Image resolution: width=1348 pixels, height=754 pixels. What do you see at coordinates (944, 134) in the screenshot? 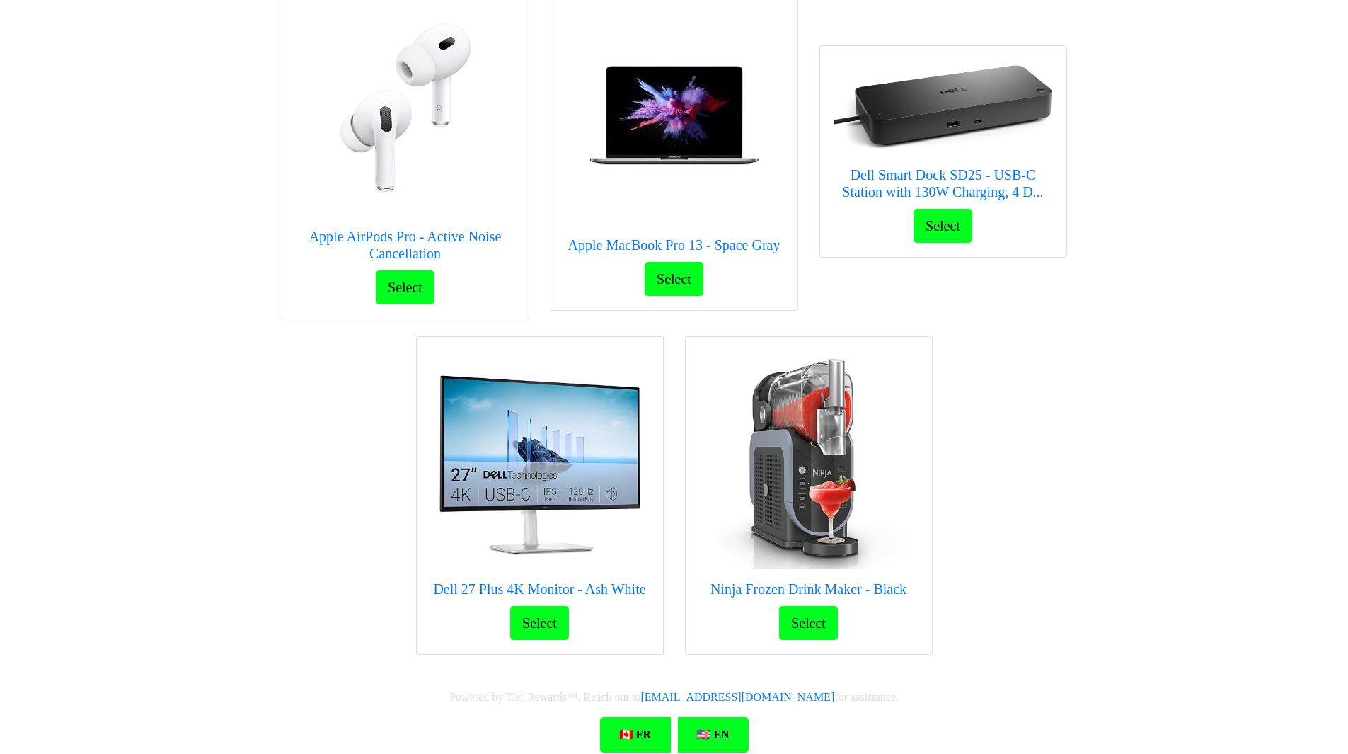
I see `a: Dell Smart Dock SD25 - USB-C Station with 130W Charging, 4 Displays - Black Dell Smart Dock SD25 ...` at bounding box center [944, 134].